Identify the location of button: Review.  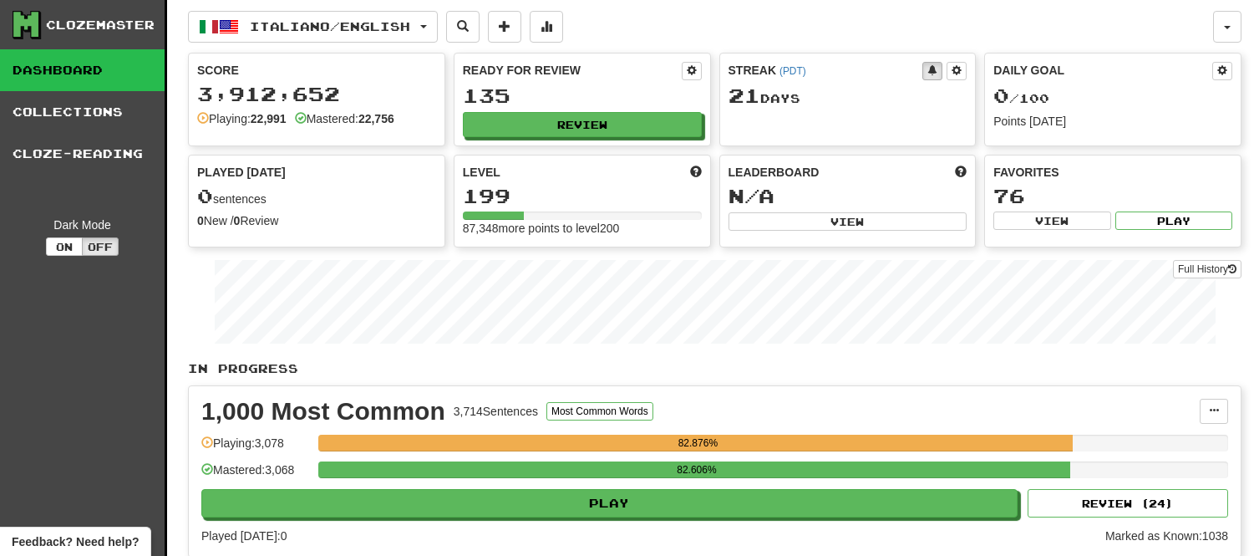
(582, 124).